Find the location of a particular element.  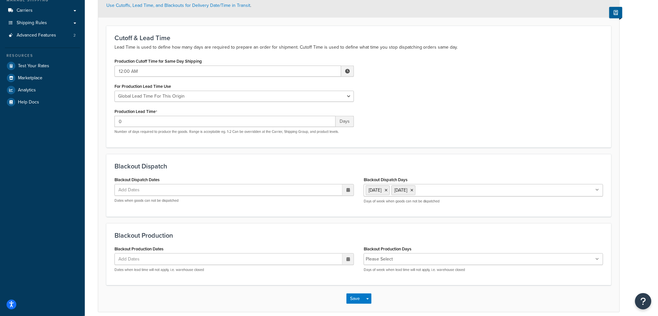

p: Dates when goods can not be dispatched is located at coordinates (234, 200).